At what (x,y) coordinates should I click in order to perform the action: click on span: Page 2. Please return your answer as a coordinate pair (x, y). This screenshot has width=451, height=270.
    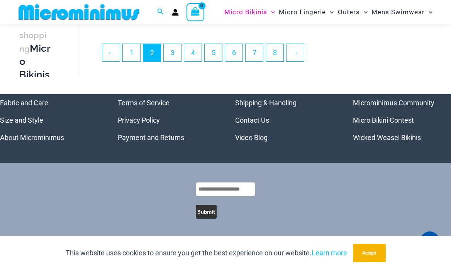
    Looking at the image, I should click on (152, 53).